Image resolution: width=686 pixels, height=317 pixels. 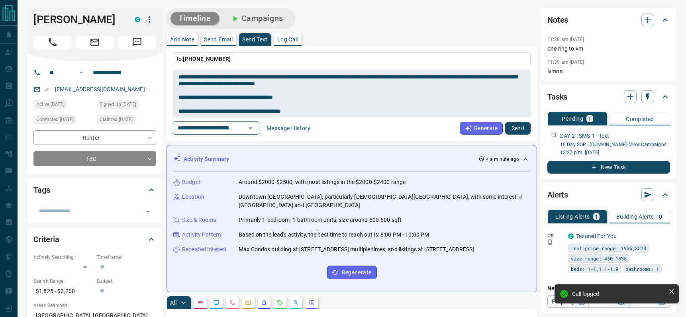 I want to click on span: beds: 1-1,1.1-1.9, so click(x=594, y=269).